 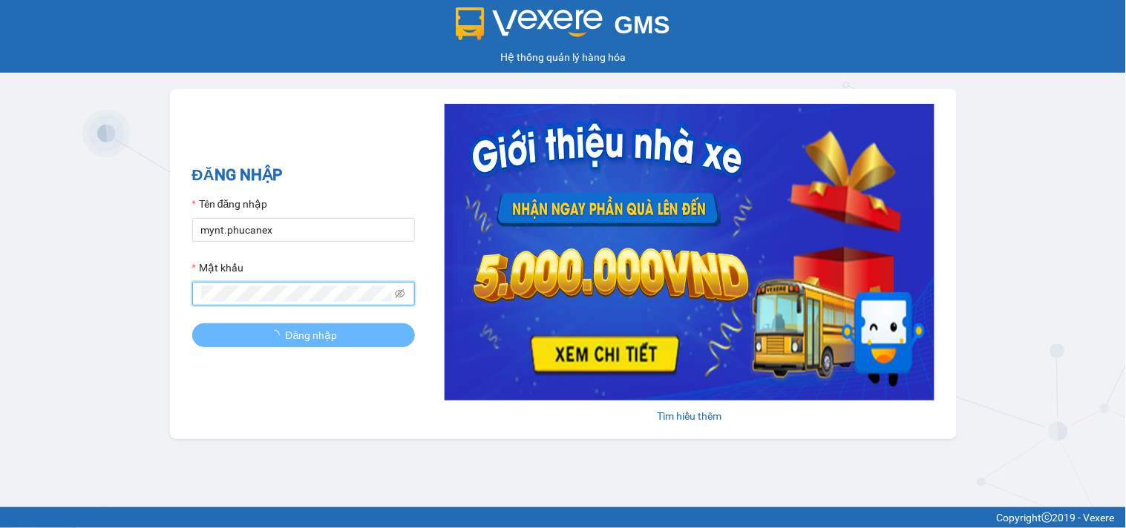 What do you see at coordinates (529, 24) in the screenshot?
I see `img: logo 2` at bounding box center [529, 24].